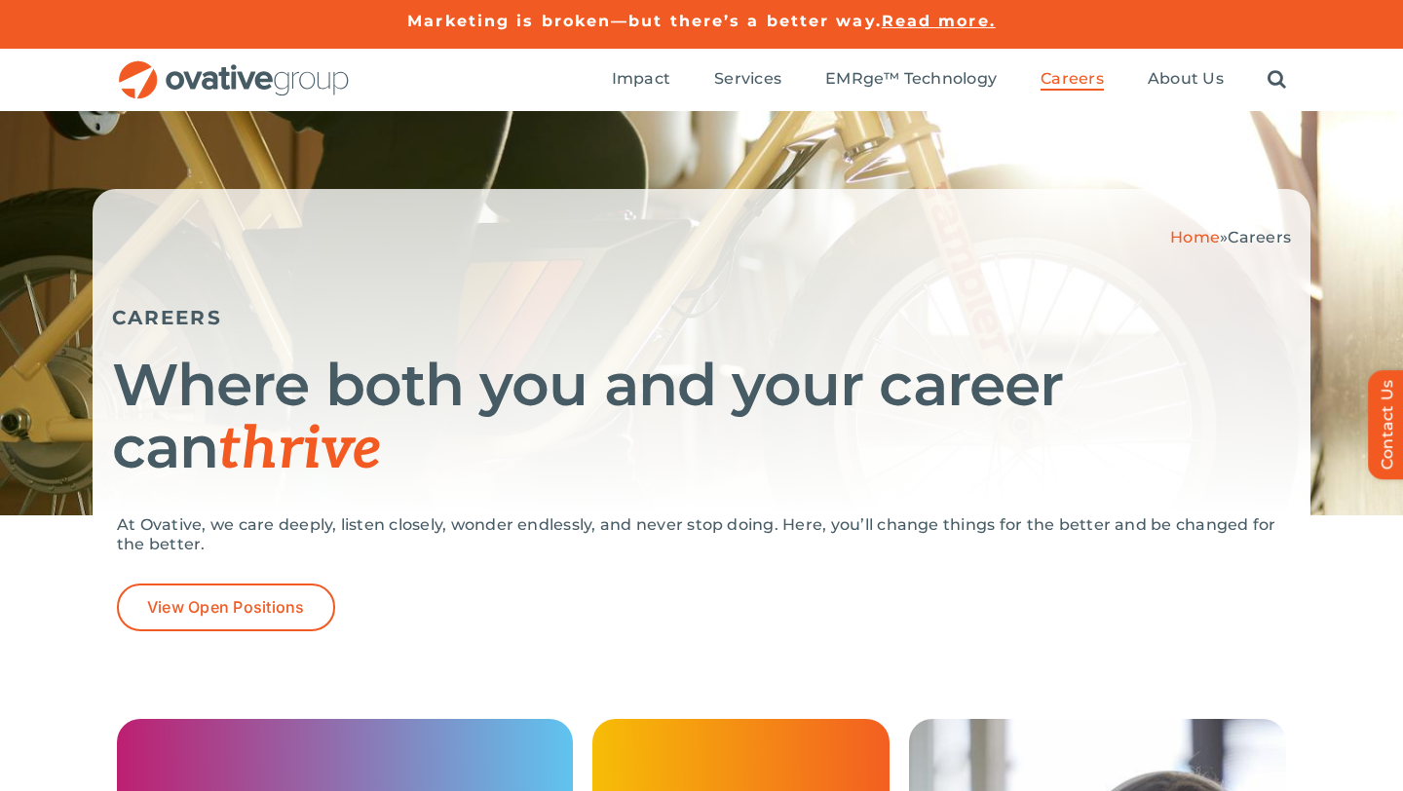 The width and height of the screenshot is (1403, 791). Describe the element at coordinates (701, 318) in the screenshot. I see `h5: CAREERS` at that location.